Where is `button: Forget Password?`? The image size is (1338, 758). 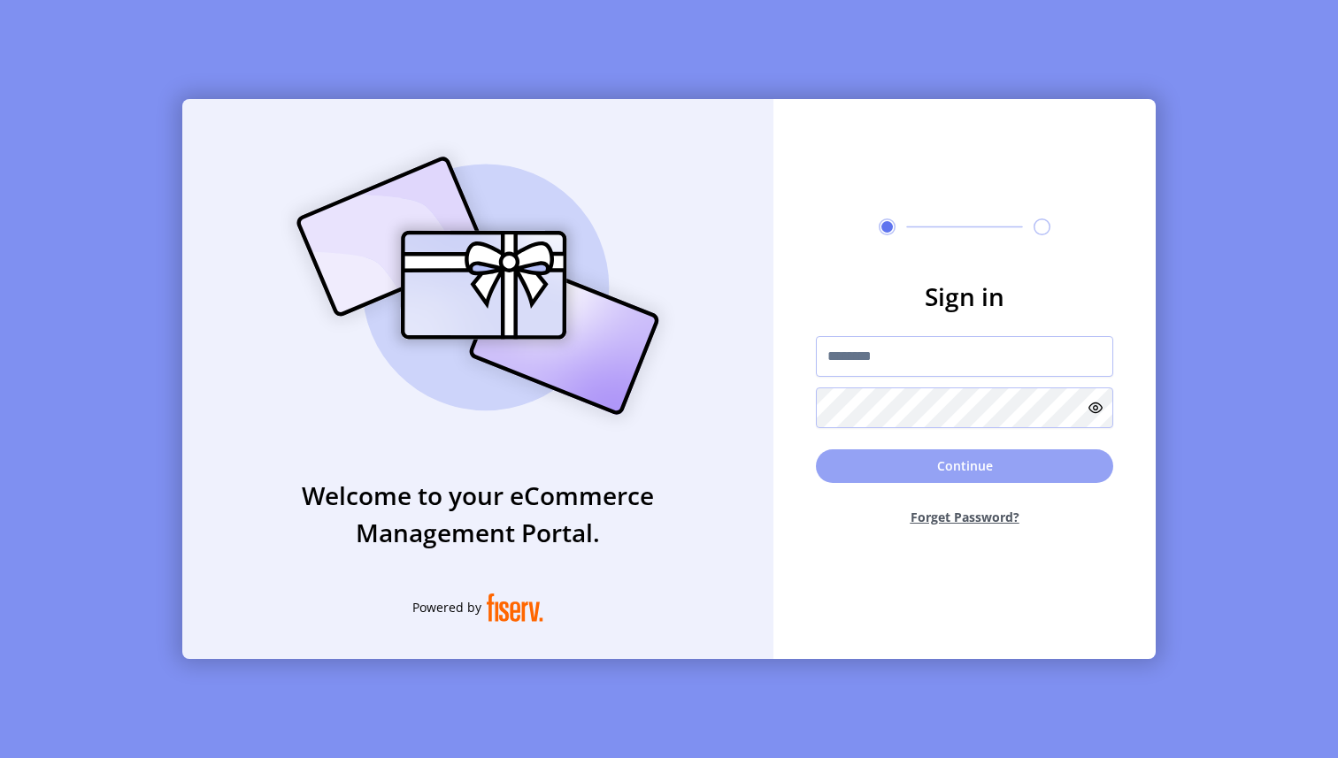
button: Forget Password? is located at coordinates (964, 517).